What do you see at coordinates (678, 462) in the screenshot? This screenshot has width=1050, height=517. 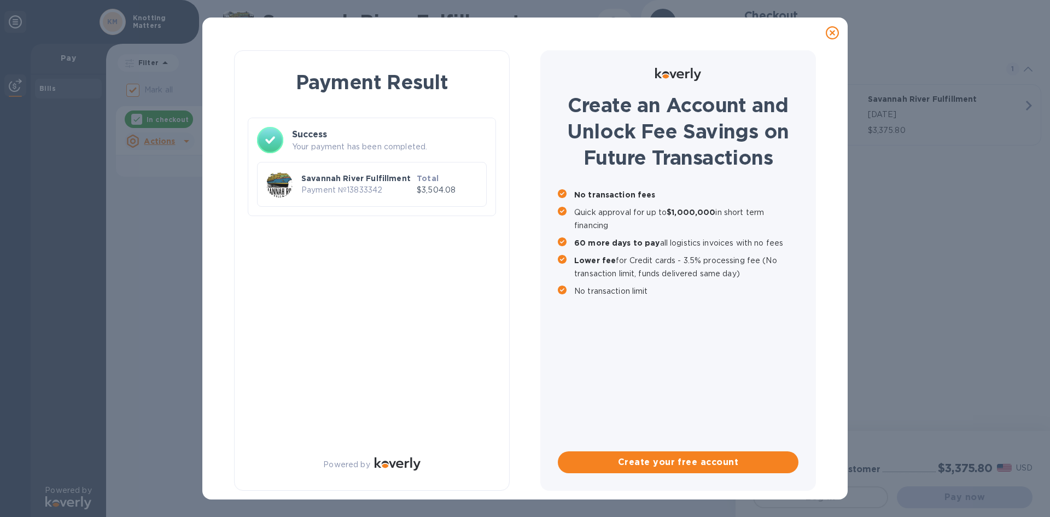 I see `span: Create your free account` at bounding box center [678, 462].